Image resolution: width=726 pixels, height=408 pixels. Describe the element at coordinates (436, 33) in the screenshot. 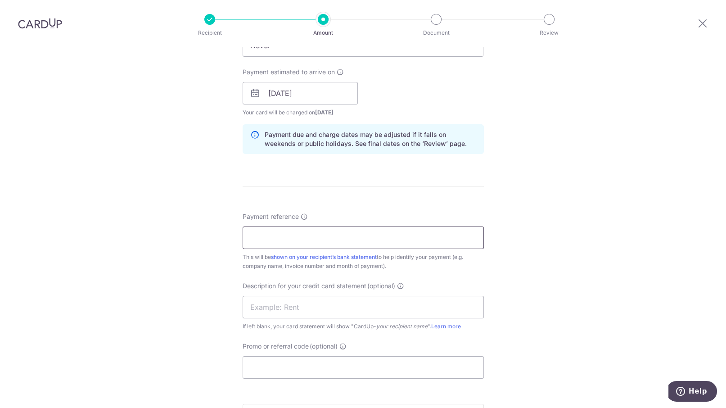

I see `p: Document` at that location.